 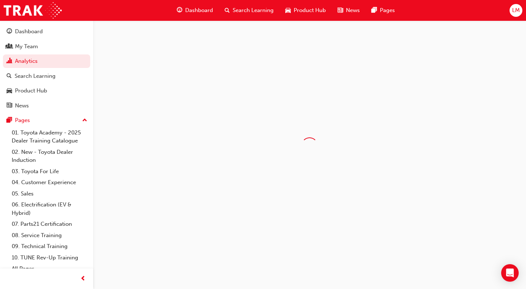 I want to click on a: Product Hub, so click(x=46, y=91).